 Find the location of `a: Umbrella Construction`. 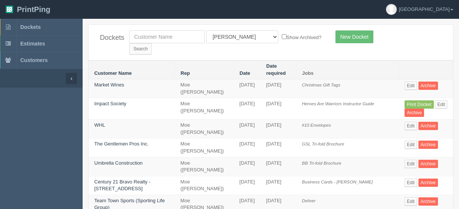

a: Umbrella Construction is located at coordinates (118, 162).